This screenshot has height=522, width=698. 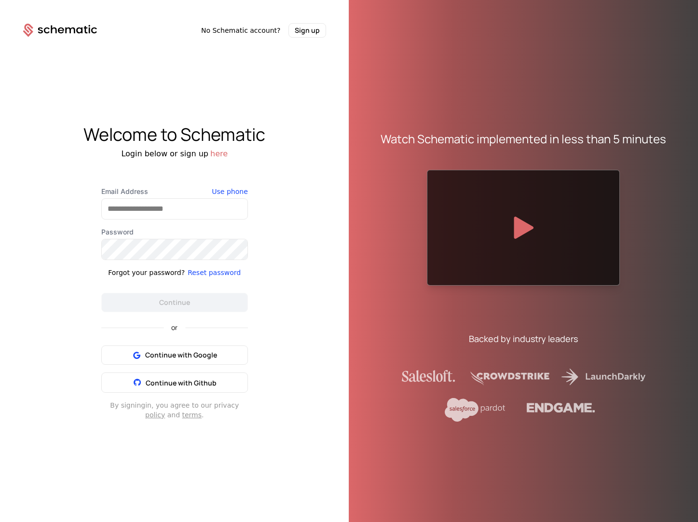 I want to click on button: Continue with Github, so click(x=175, y=382).